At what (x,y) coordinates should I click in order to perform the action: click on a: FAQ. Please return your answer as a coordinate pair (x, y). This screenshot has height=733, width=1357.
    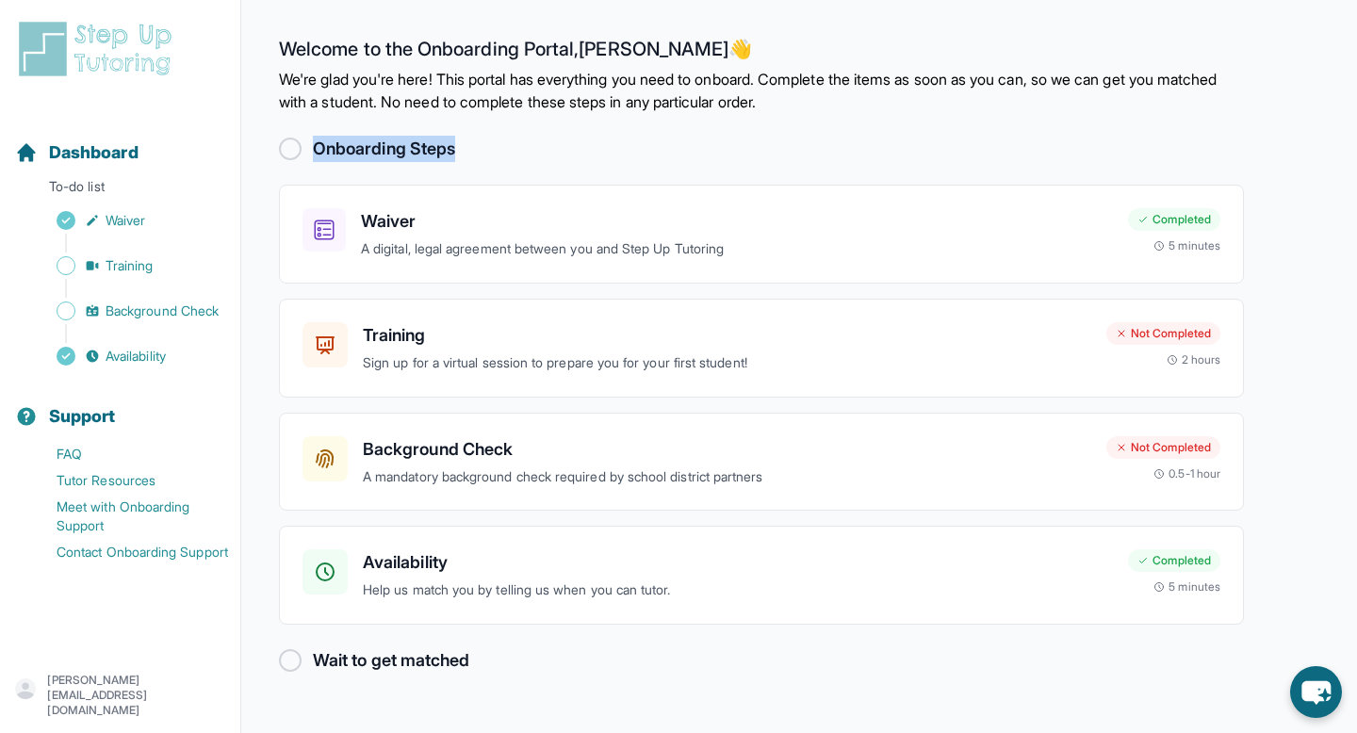
    Looking at the image, I should click on (127, 454).